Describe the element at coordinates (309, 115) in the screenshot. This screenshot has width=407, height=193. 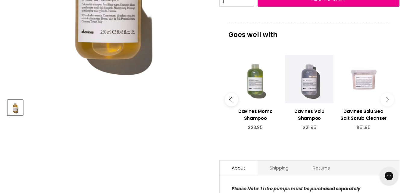
I see `h3: Davines Volu Shampoo` at that location.